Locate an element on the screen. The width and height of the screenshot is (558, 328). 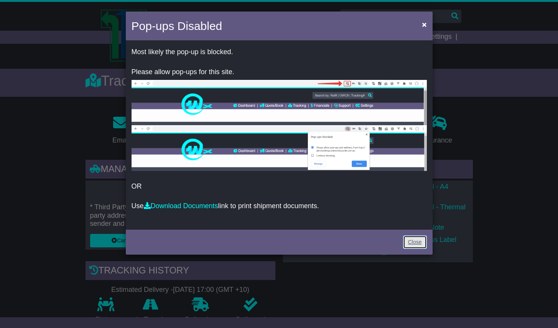
a: Download Documents is located at coordinates (181, 206).